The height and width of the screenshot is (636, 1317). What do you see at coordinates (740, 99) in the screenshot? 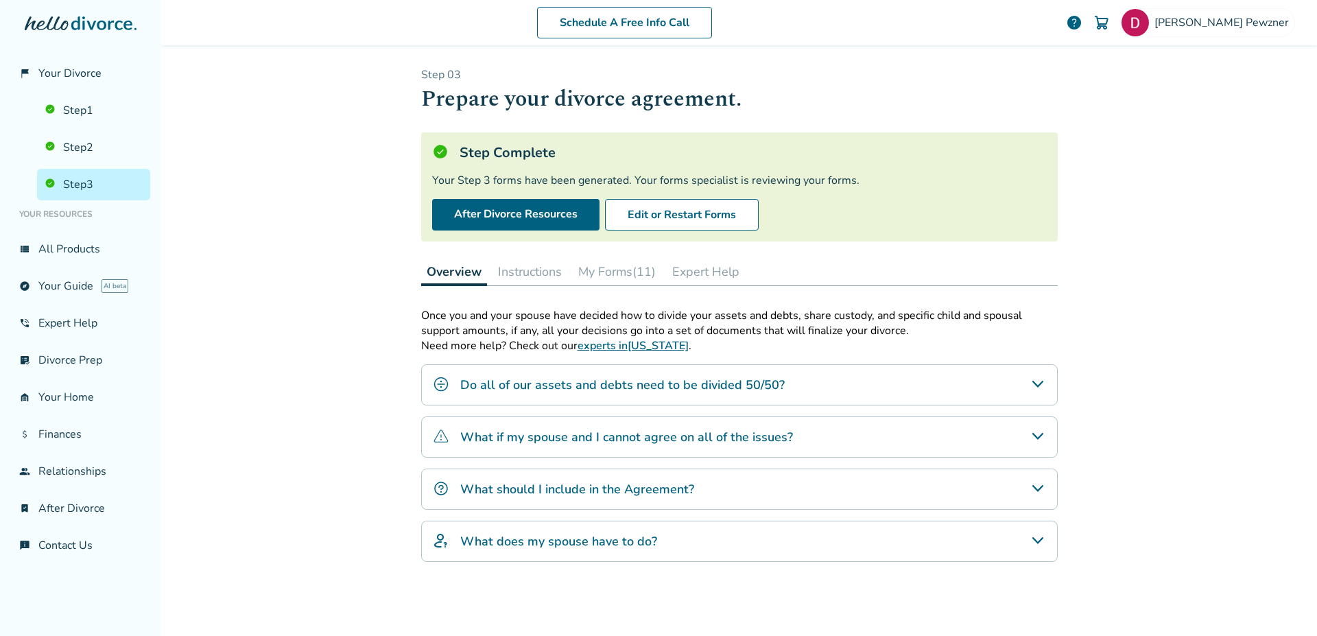
I see `h1: Prepare your divorce agreement.` at bounding box center [740, 99].